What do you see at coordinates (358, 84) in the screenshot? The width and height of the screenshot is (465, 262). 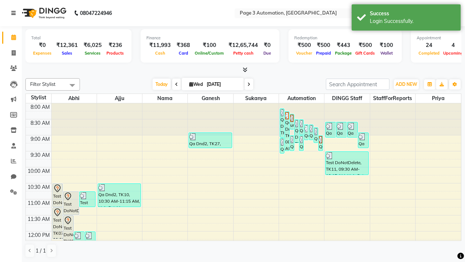 I see `input: Search Appointment` at bounding box center [358, 84].